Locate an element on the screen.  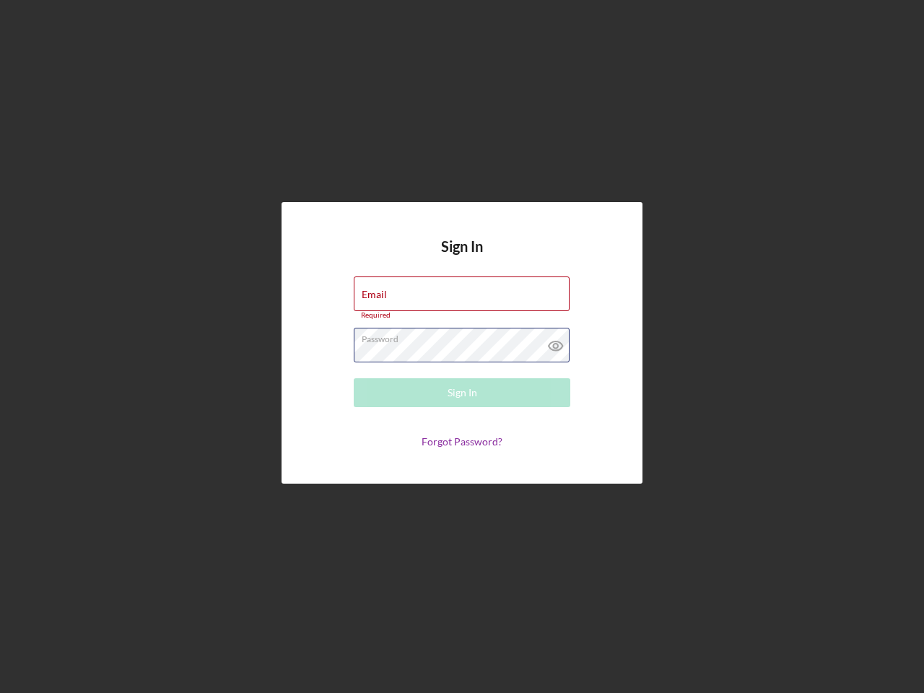
button: Sign In is located at coordinates (462, 393).